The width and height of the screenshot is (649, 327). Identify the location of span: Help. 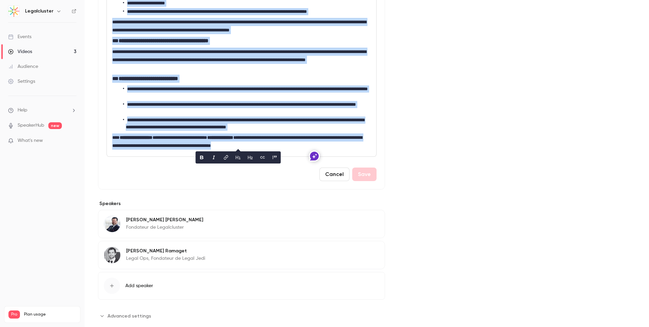
(22, 110).